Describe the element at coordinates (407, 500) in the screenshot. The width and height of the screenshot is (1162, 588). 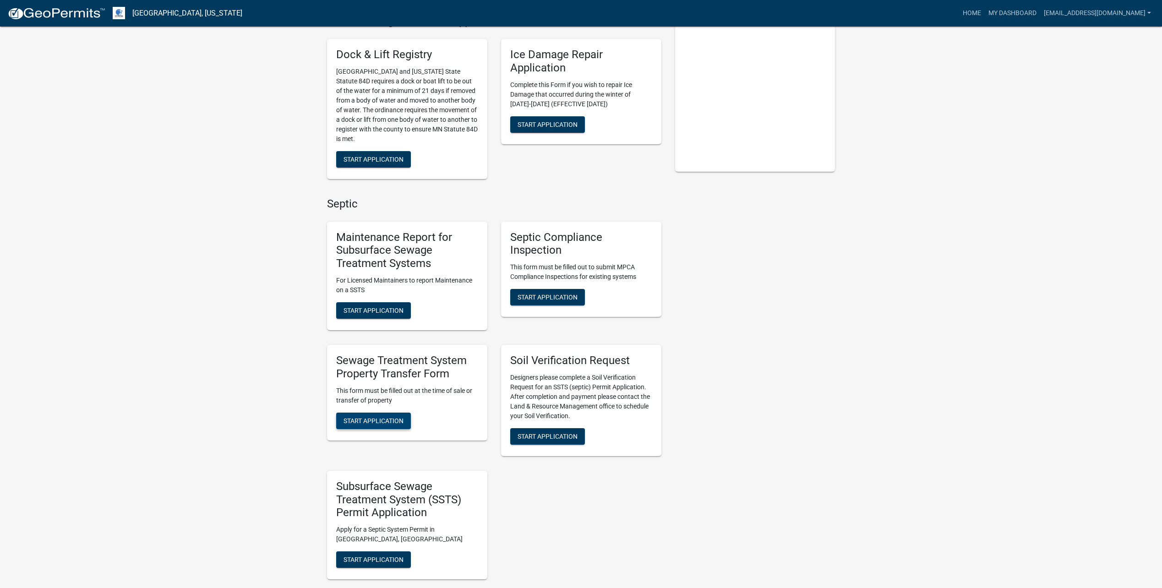
I see `h5: Subsurface Sewage Treatment System (SSTS) Permit Application` at that location.